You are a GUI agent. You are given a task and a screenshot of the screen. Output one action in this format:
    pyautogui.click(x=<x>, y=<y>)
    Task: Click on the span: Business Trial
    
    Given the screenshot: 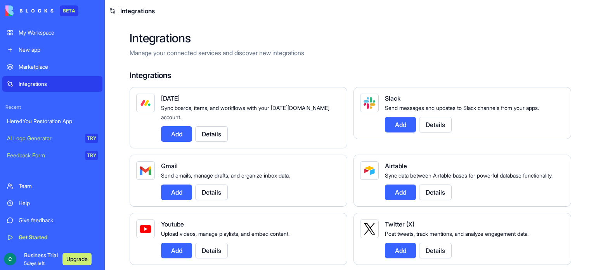 What is the action you would take?
    pyautogui.click(x=41, y=259)
    